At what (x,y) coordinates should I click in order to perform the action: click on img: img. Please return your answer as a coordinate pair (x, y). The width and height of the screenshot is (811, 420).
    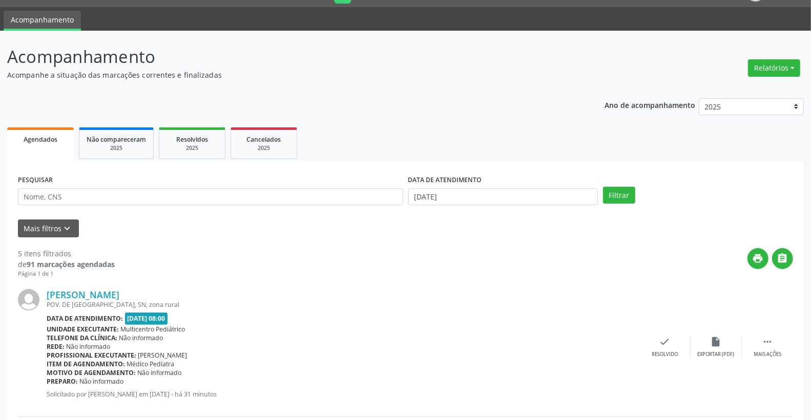
    Looking at the image, I should click on (29, 300).